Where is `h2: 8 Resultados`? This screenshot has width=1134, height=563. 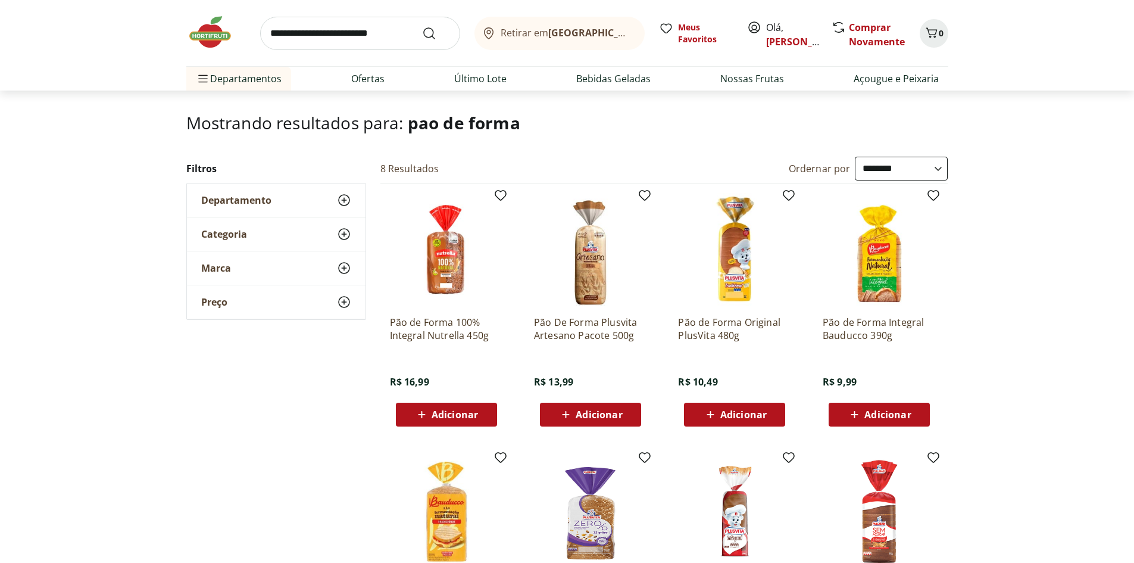 h2: 8 Resultados is located at coordinates (410, 169).